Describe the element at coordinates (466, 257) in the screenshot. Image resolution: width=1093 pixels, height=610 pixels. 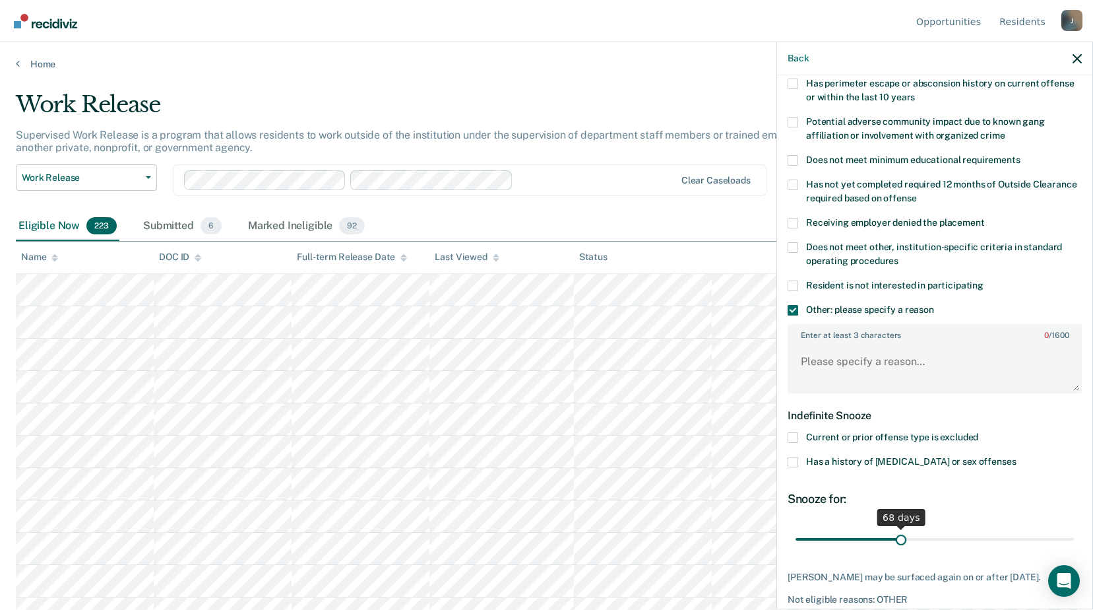
I see `div: Last Viewed` at that location.